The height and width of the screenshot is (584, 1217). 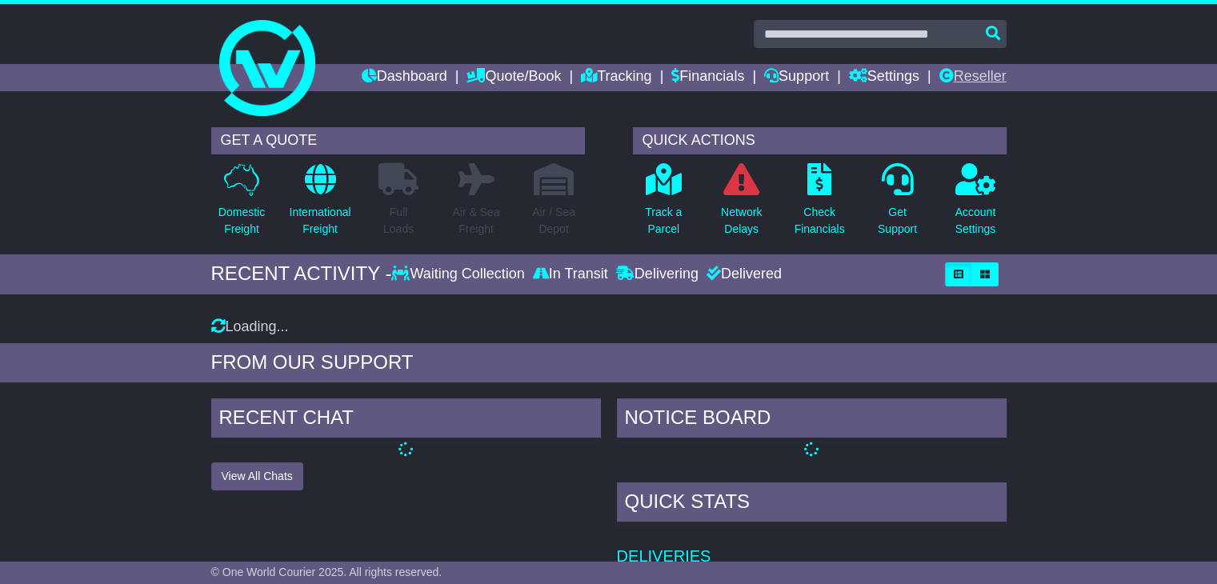 What do you see at coordinates (819, 204) in the screenshot?
I see `a: CheckFinancials` at bounding box center [819, 204].